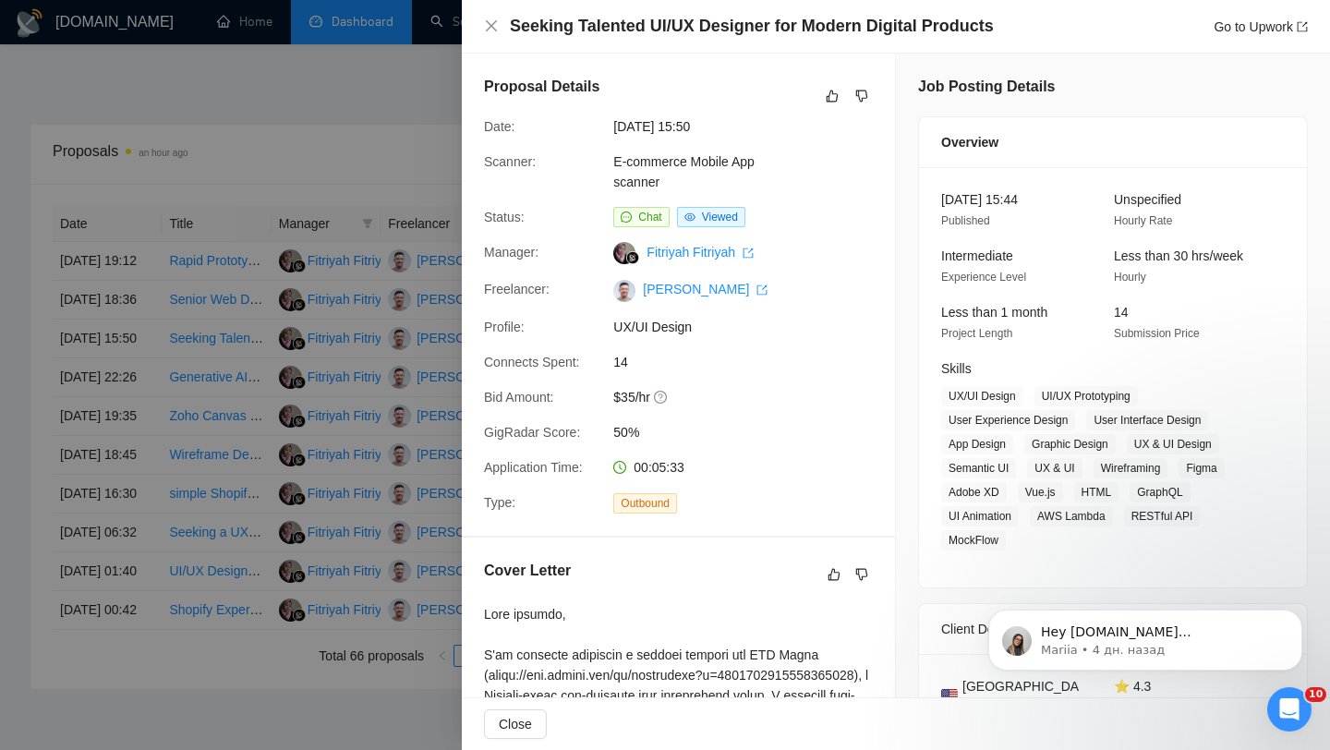  Describe the element at coordinates (1040, 492) in the screenshot. I see `span: Vue.js` at that location.